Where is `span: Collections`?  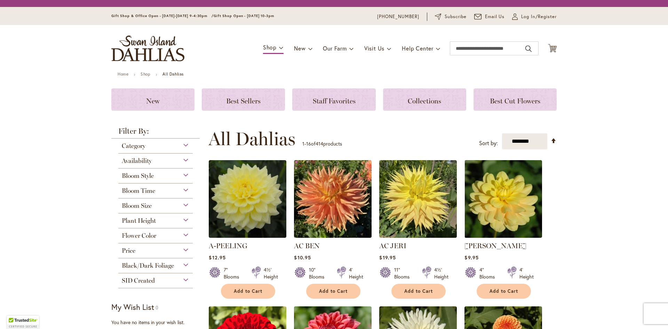 span: Collections is located at coordinates (424, 101).